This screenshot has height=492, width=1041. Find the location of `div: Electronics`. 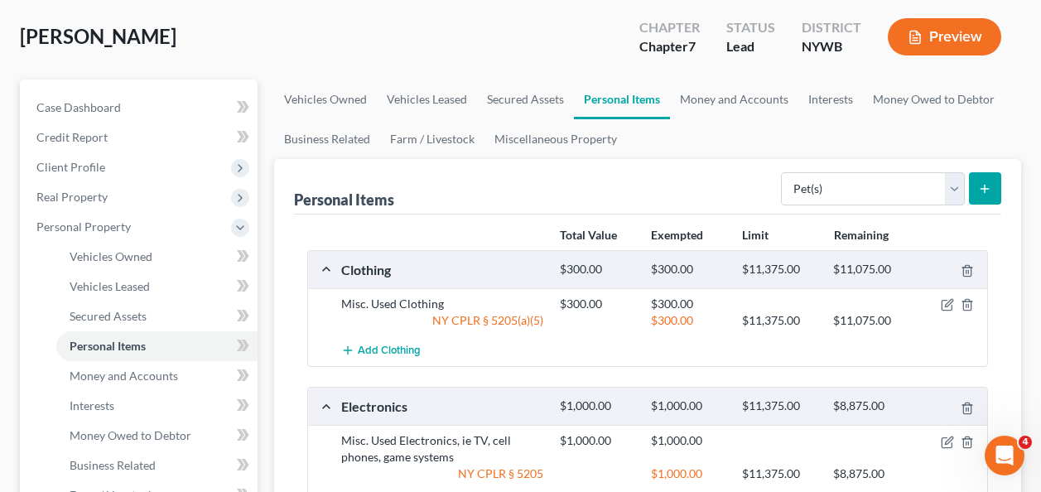

div: Electronics is located at coordinates (442, 406).